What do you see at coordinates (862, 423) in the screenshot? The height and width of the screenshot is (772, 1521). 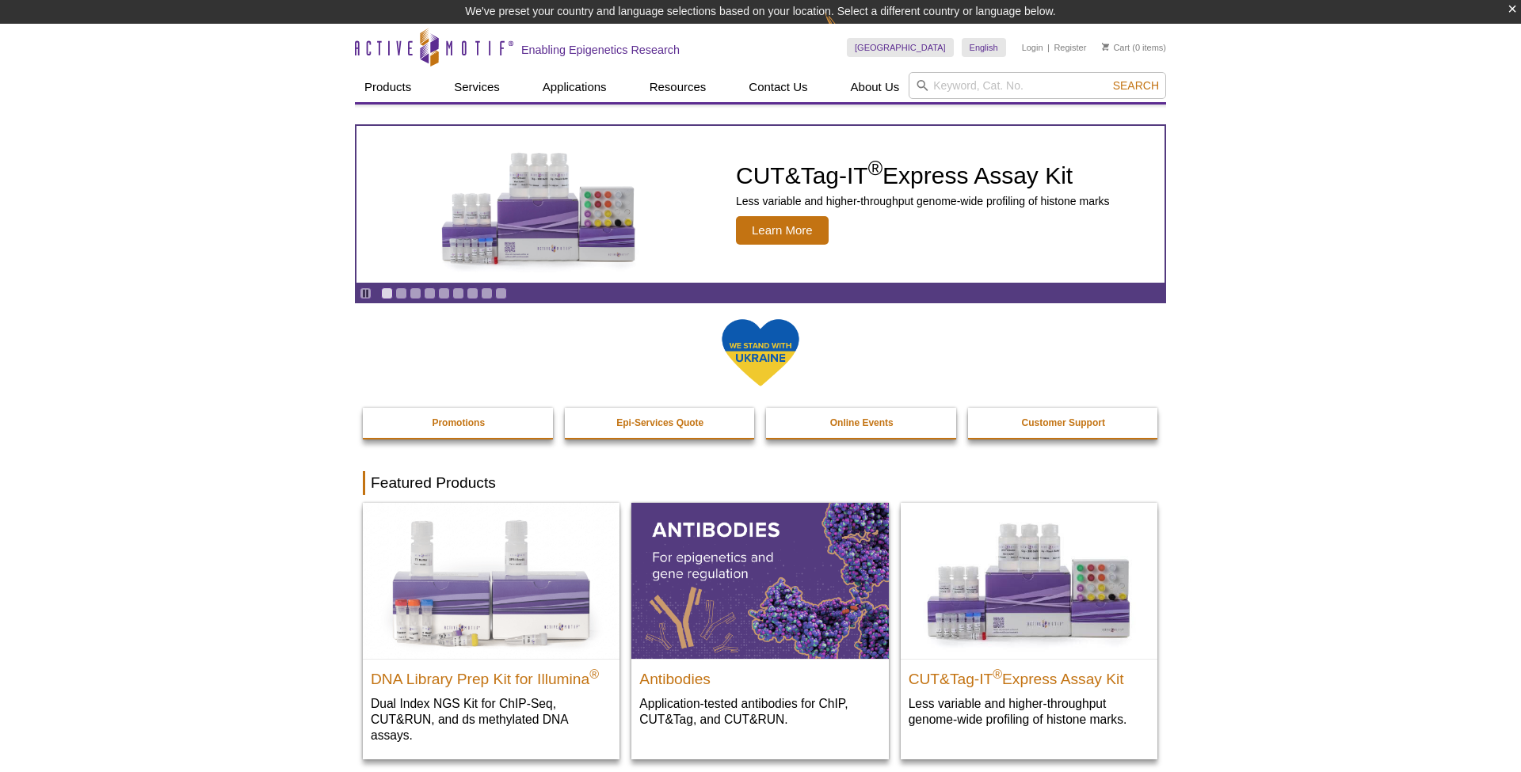 I see `a: Online Events` at bounding box center [862, 423].